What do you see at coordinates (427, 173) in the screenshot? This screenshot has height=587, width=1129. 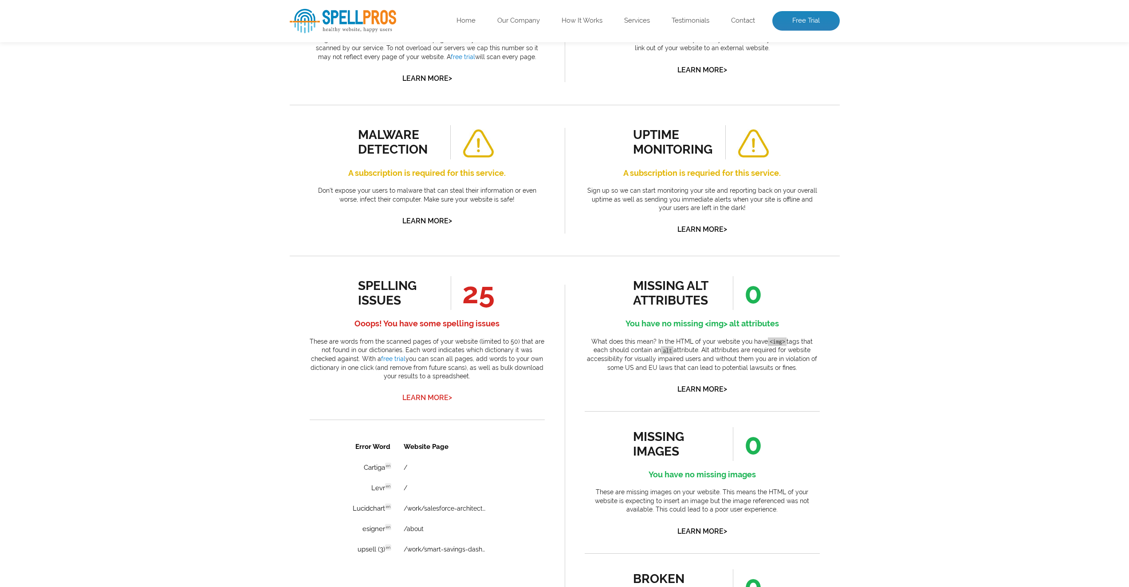 I see `h4: A subscription is required for this service.` at bounding box center [427, 173].